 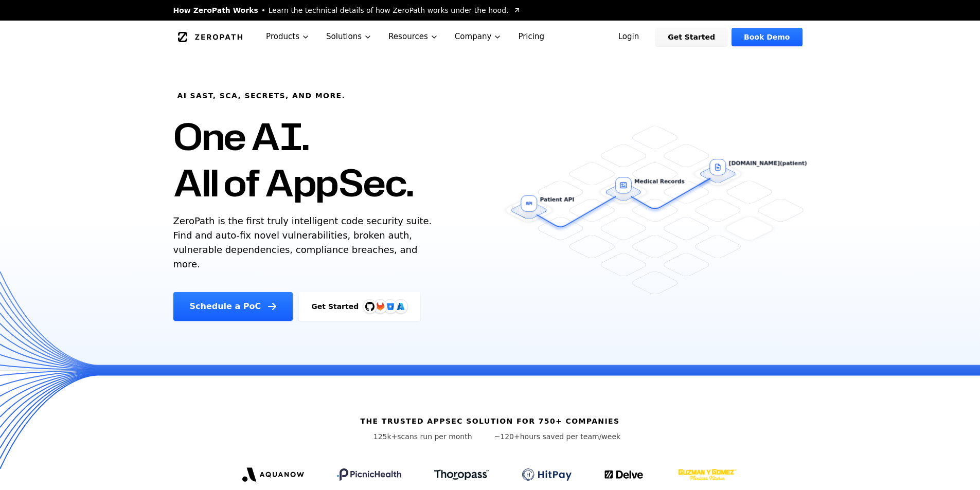 What do you see at coordinates (423, 437) in the screenshot?
I see `p: scans run per month` at bounding box center [423, 437].